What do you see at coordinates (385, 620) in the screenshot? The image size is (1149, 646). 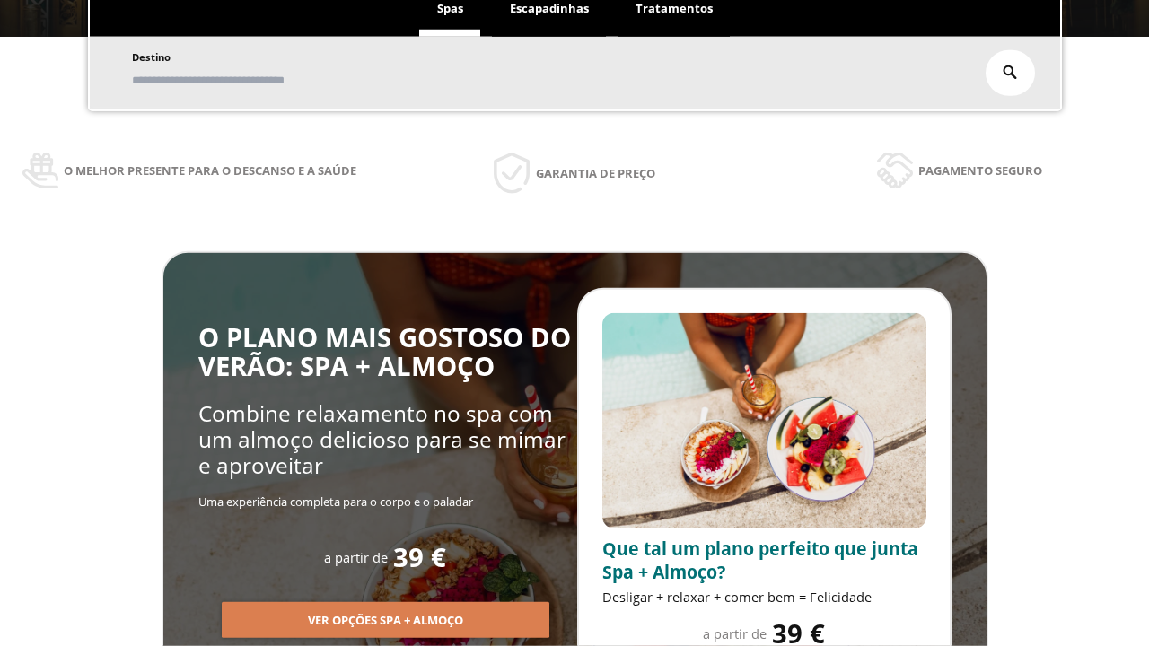 I see `a: Ver opções Spa + Almoço` at bounding box center [385, 620].